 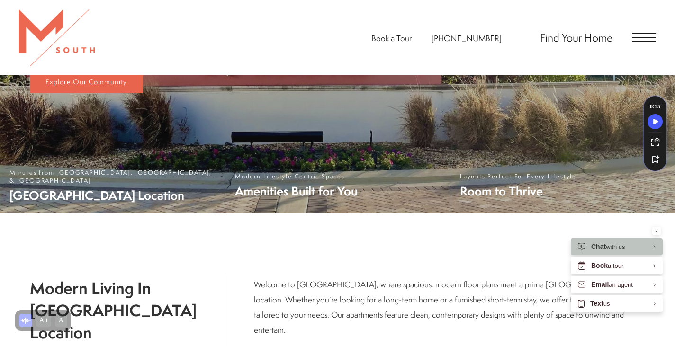 I want to click on button: Open Menu, so click(x=644, y=37).